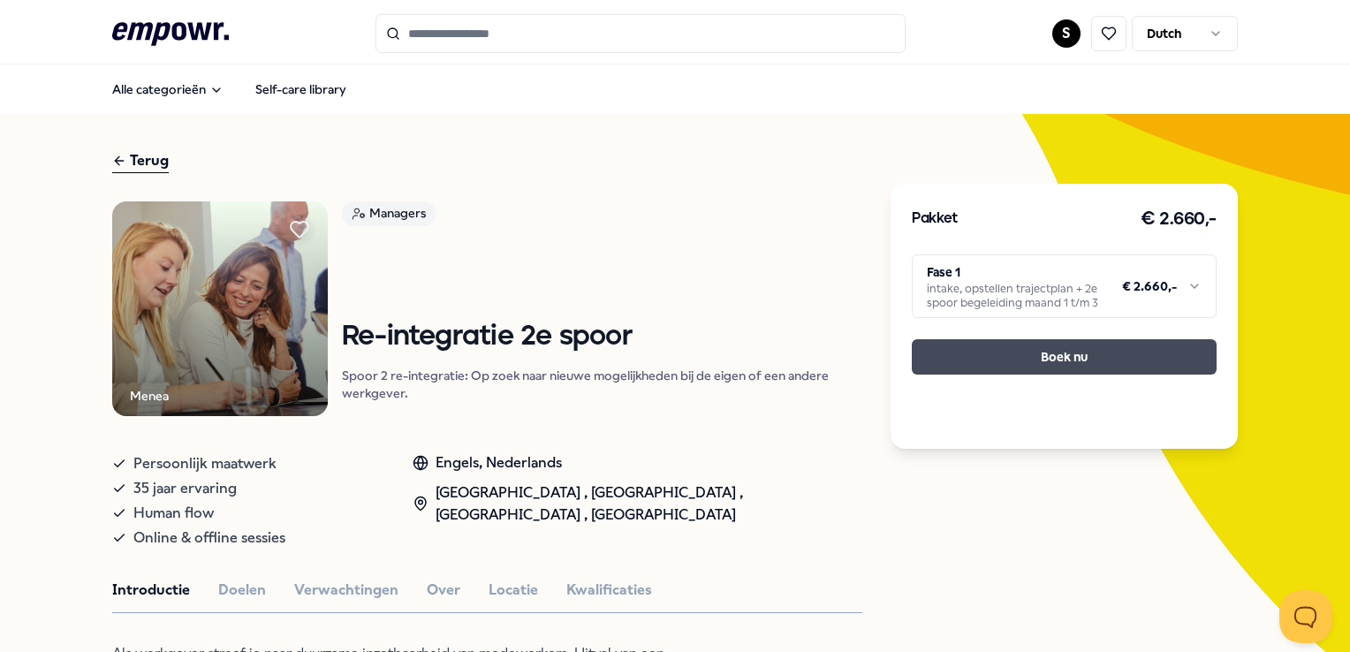  What do you see at coordinates (209, 538) in the screenshot?
I see `span: Online & offline sessies` at bounding box center [209, 538].